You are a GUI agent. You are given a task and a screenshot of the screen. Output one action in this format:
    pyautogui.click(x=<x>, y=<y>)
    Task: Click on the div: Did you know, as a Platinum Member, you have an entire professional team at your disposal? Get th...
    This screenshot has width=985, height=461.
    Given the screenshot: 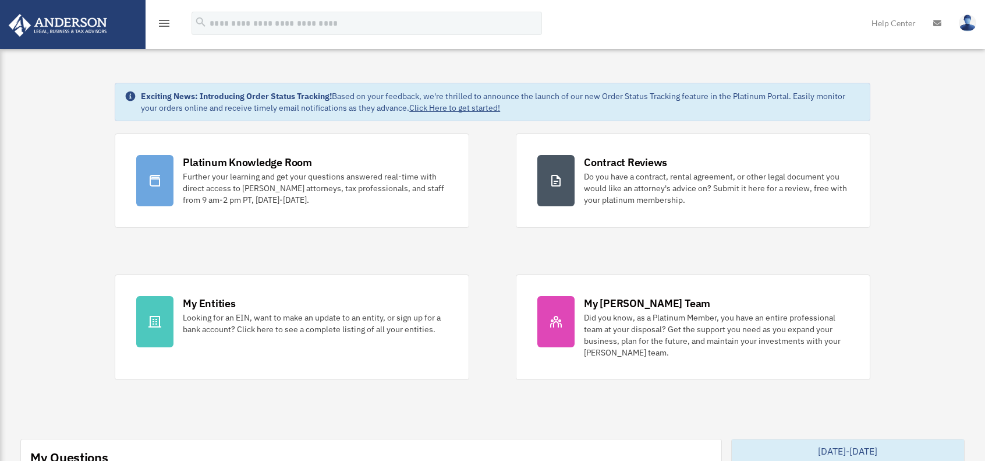 What is the action you would take?
    pyautogui.click(x=716, y=335)
    